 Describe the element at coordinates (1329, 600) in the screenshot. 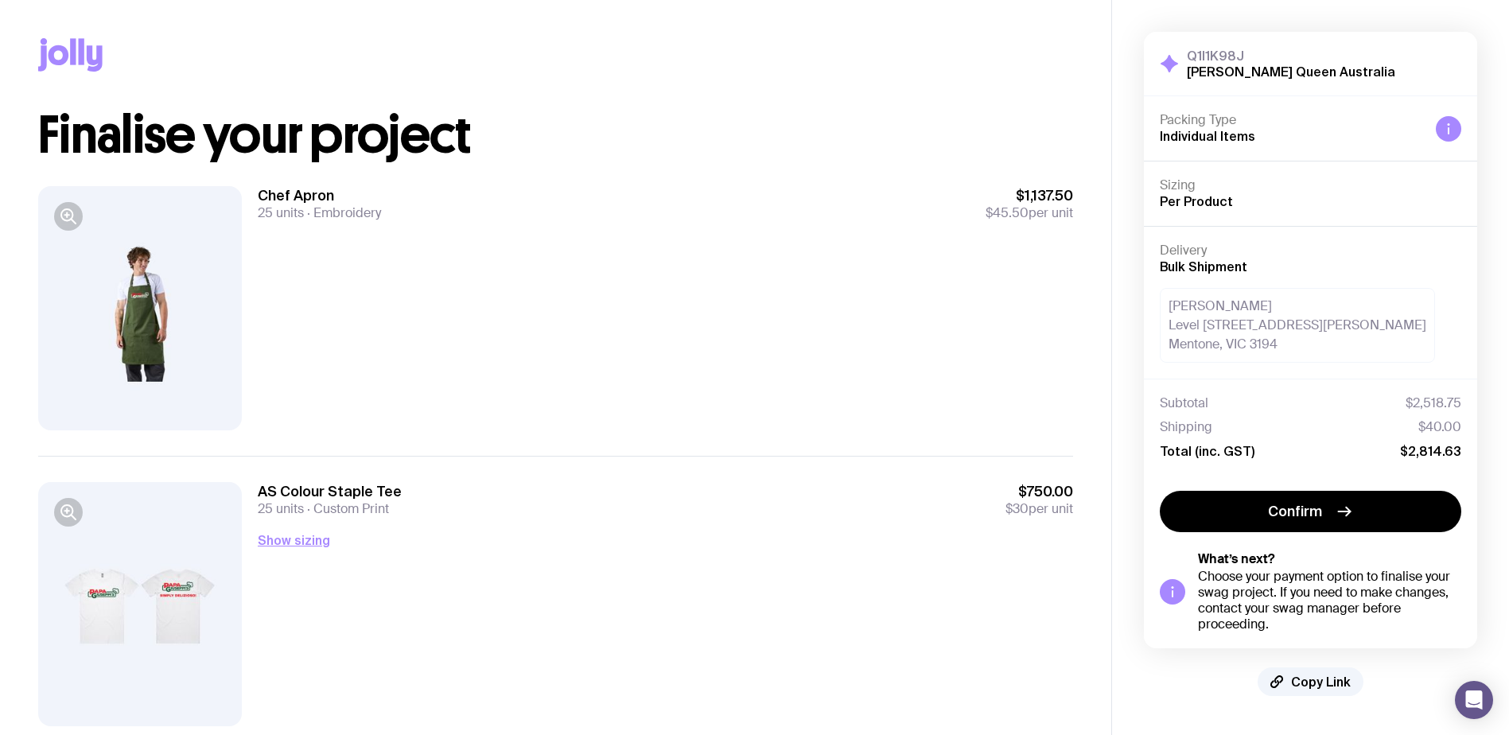

I see `div: Choose your payment option to finalise your swag project. If you need to make changes, contact yo...` at that location.